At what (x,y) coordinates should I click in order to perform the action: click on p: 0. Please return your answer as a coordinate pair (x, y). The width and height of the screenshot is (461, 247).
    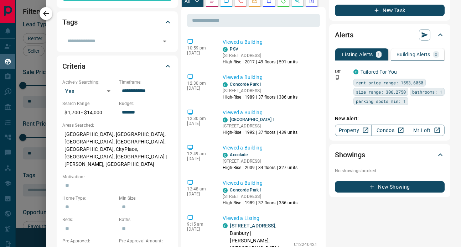
    Looking at the image, I should click on (436, 55).